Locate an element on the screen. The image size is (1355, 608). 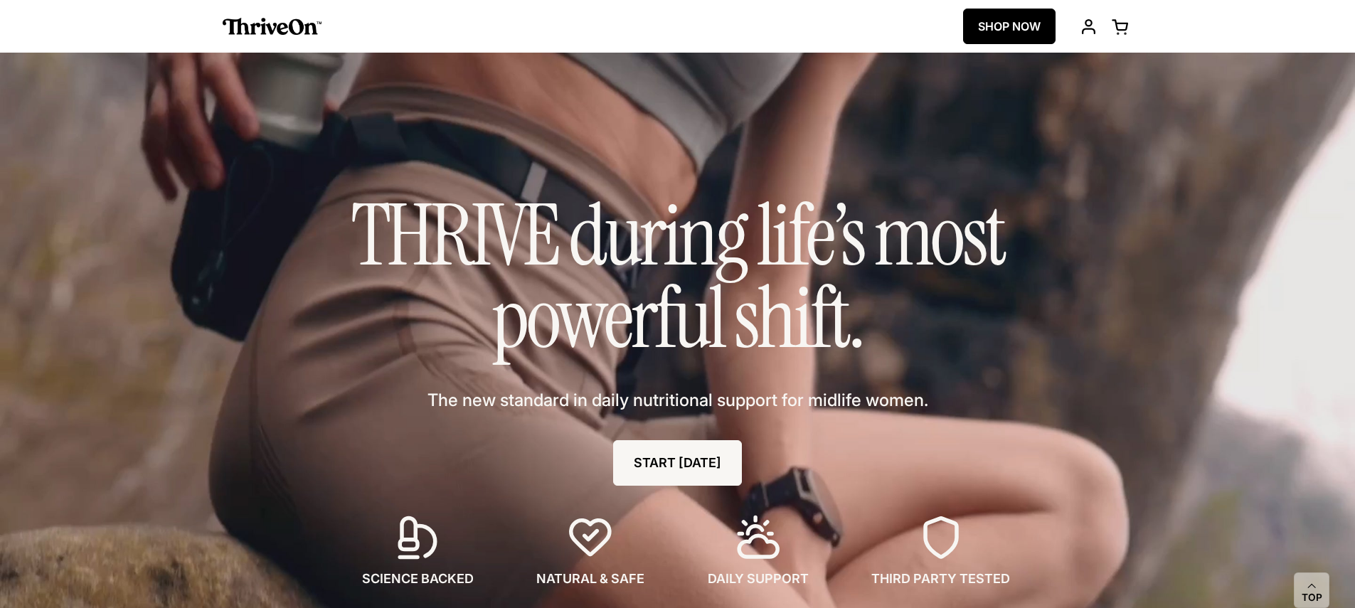
span: THIRD PARTY TESTED is located at coordinates (940, 579).